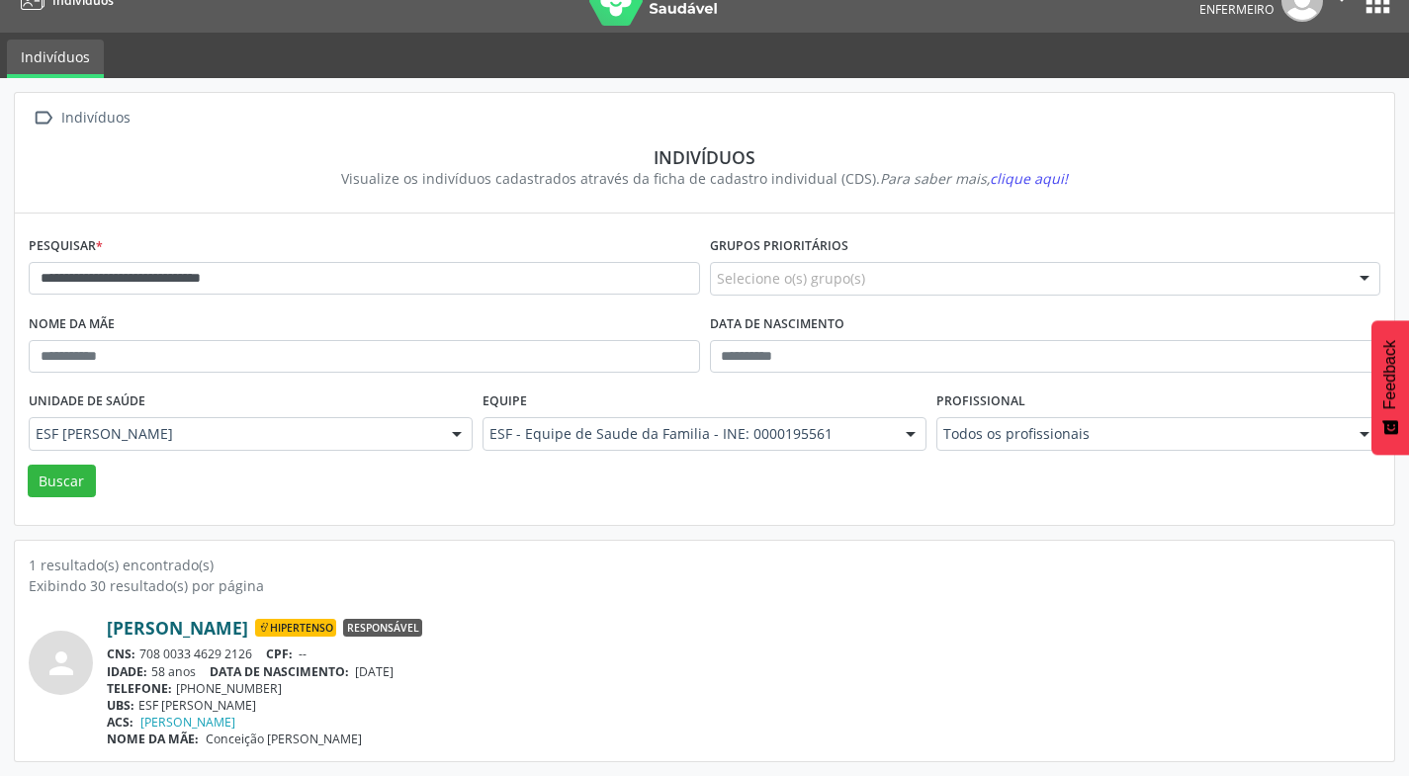  Describe the element at coordinates (296, 628) in the screenshot. I see `span: Hipertenso` at that location.